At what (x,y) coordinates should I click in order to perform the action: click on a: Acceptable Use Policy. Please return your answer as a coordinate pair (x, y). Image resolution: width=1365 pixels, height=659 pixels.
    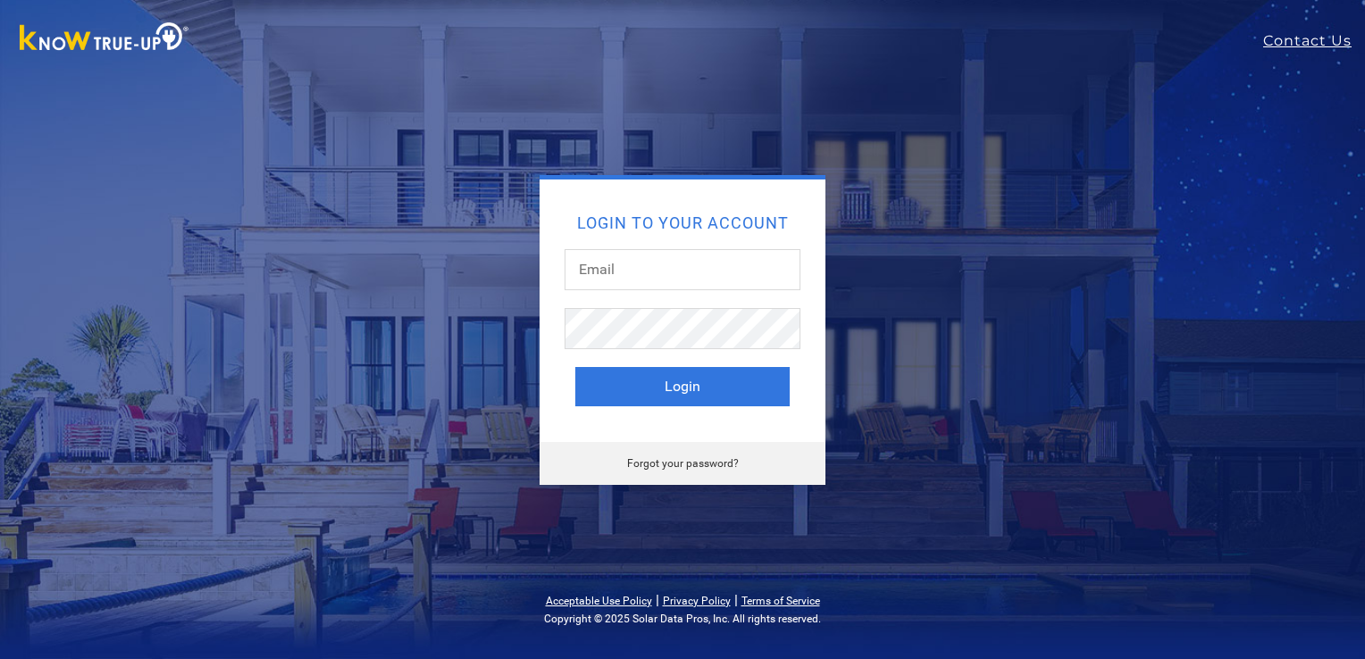
    Looking at the image, I should click on (599, 601).